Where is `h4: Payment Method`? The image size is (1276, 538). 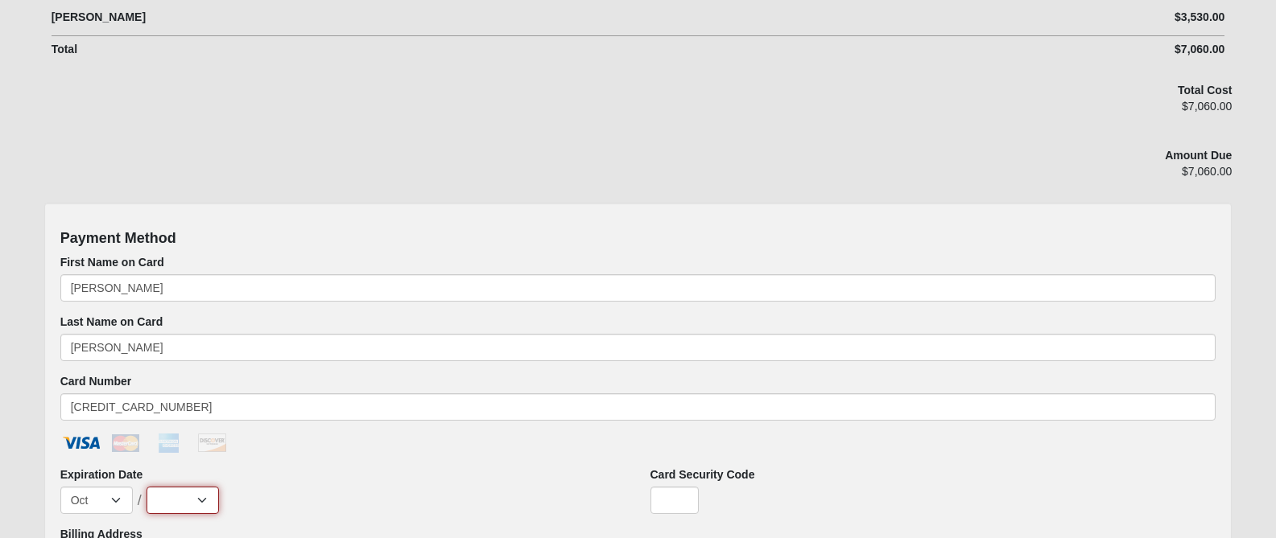
h4: Payment Method is located at coordinates (638, 239).